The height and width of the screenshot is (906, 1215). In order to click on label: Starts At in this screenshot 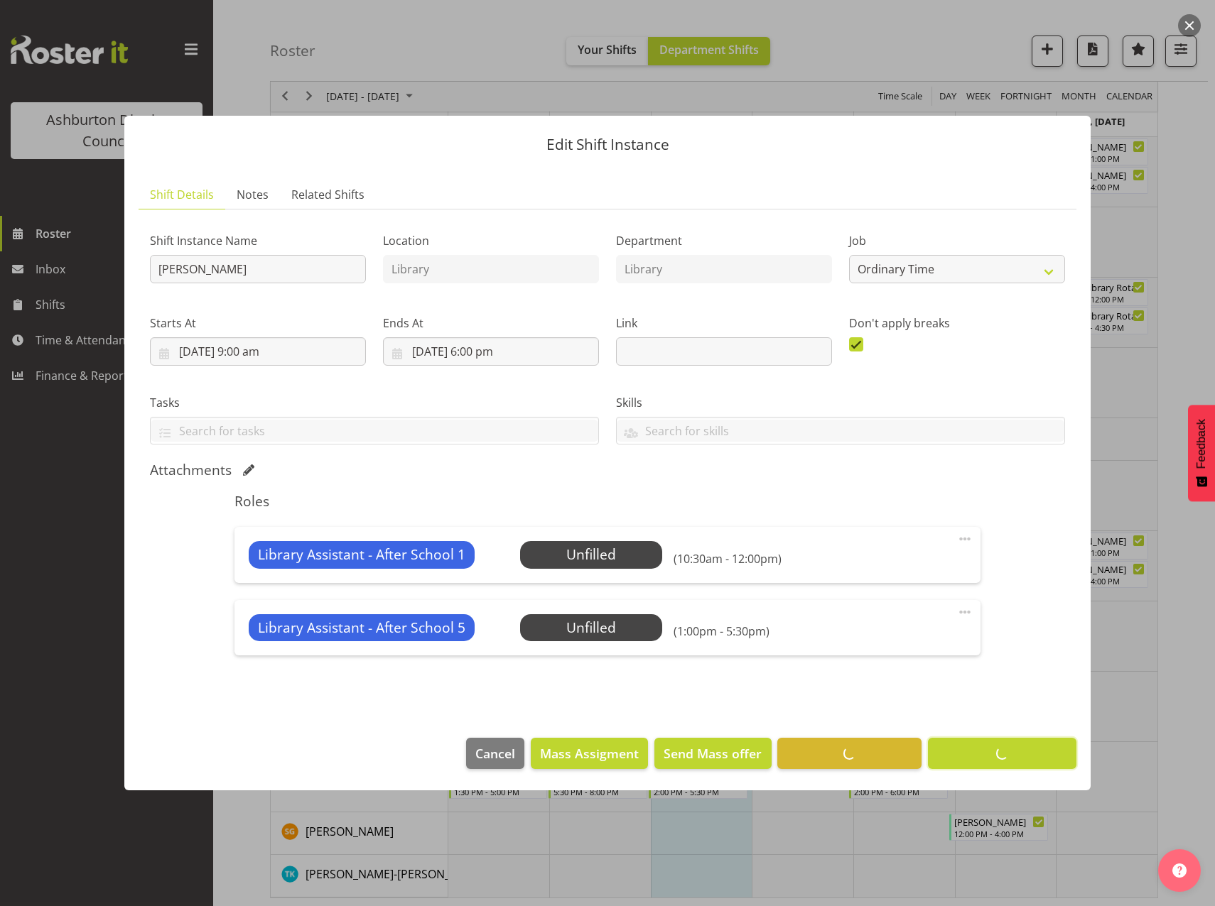, I will do `click(258, 323)`.